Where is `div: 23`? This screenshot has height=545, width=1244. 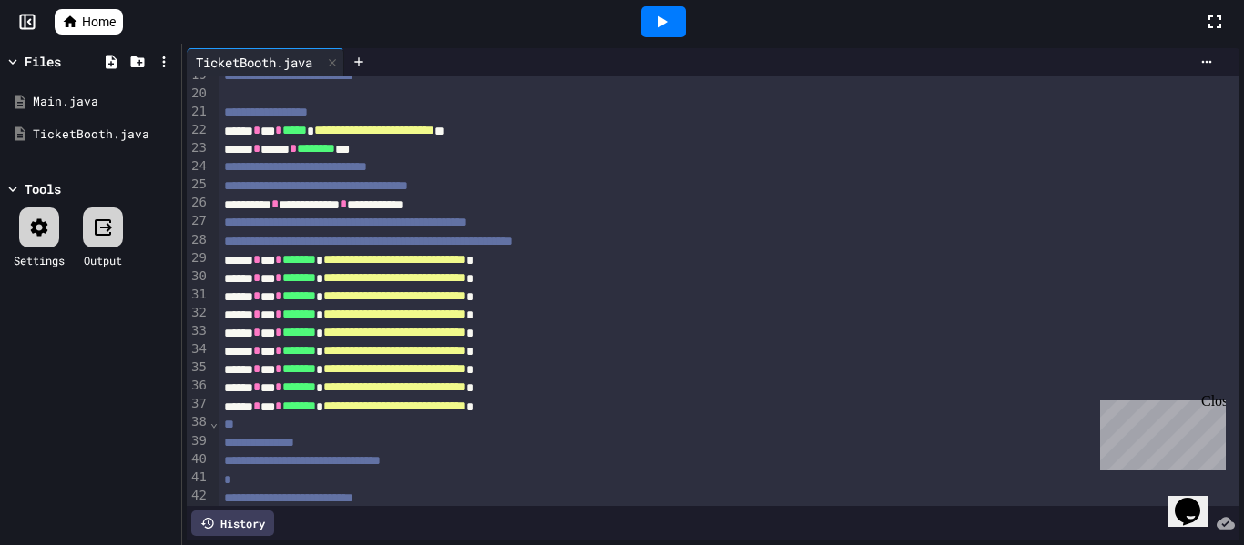 div: 23 is located at coordinates (198, 148).